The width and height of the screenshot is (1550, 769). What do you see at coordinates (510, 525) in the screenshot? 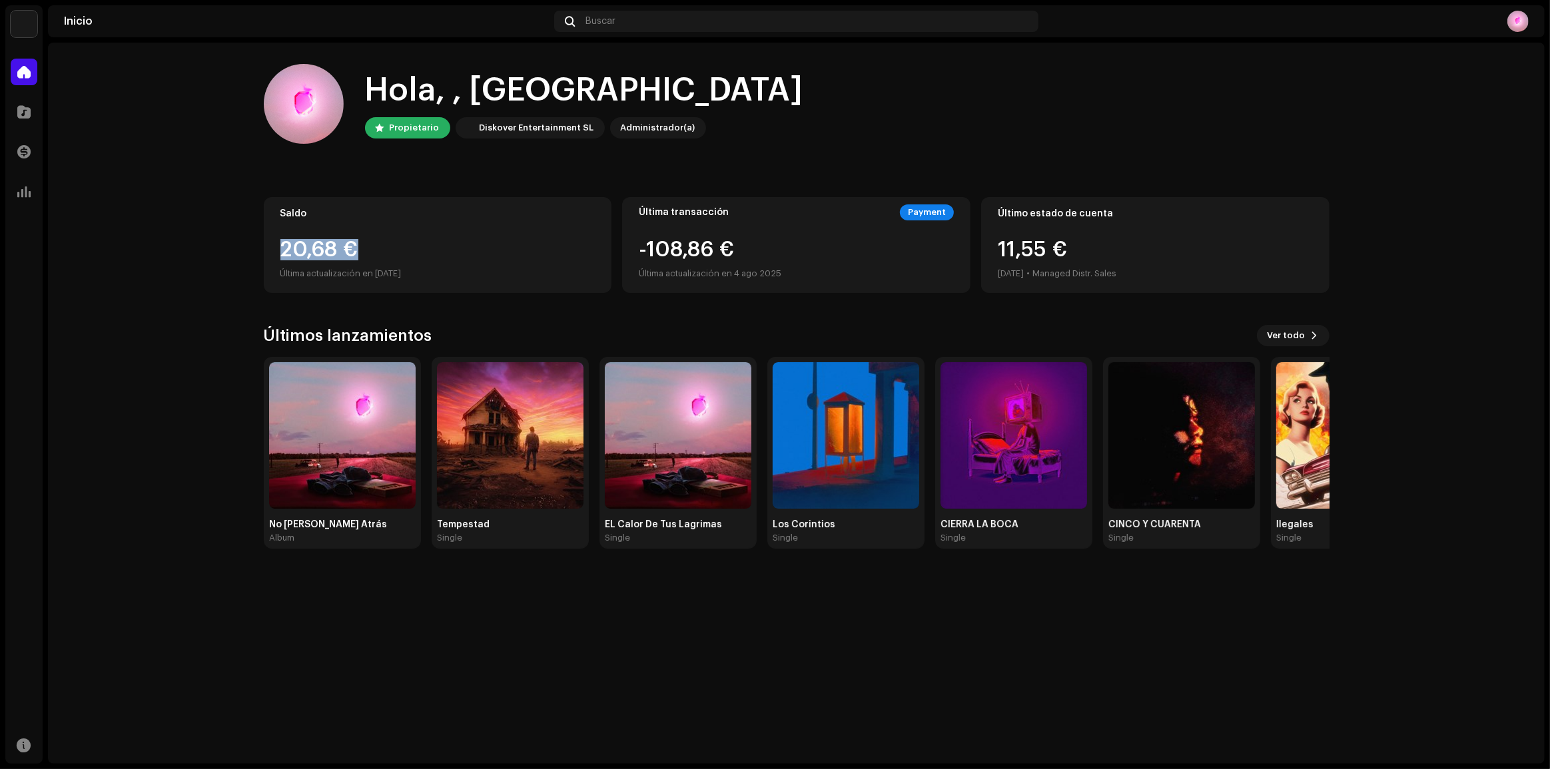
I see `div: Tempestad` at bounding box center [510, 525].